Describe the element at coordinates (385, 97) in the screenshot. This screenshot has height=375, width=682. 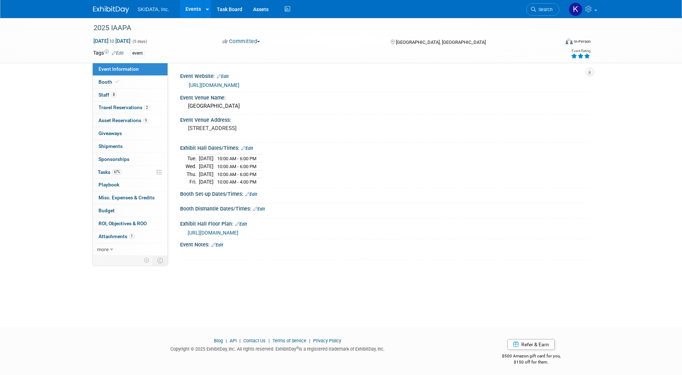
I see `div: Event Venue Name:` at that location.